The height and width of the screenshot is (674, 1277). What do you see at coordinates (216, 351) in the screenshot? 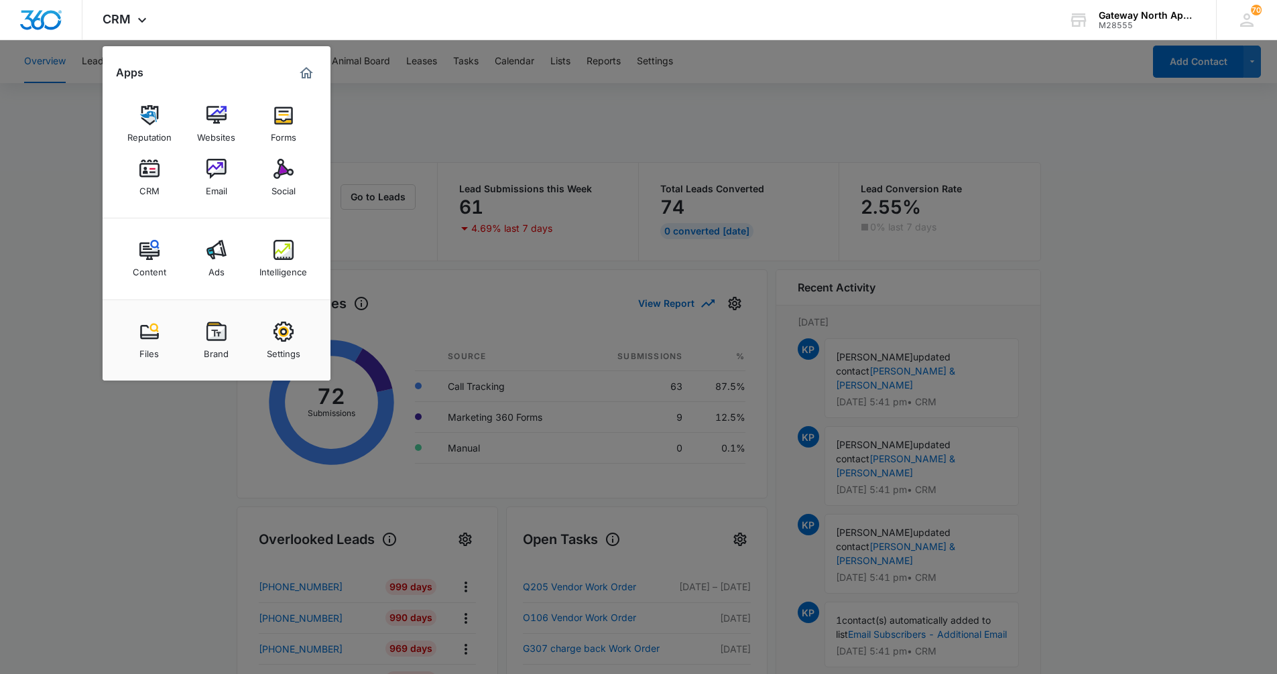
I see `div: Brand` at bounding box center [216, 351].